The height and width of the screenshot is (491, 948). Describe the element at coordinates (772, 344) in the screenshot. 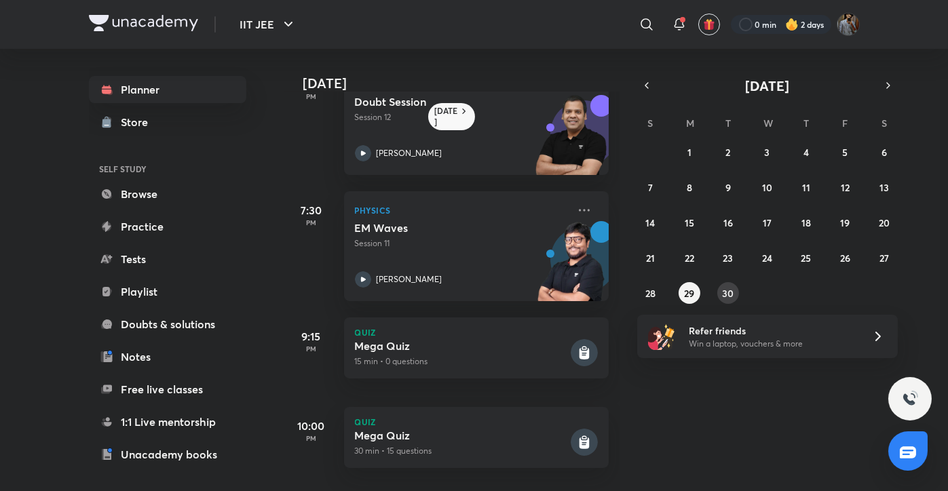

I see `p: Win a laptop, vouchers & more` at that location.